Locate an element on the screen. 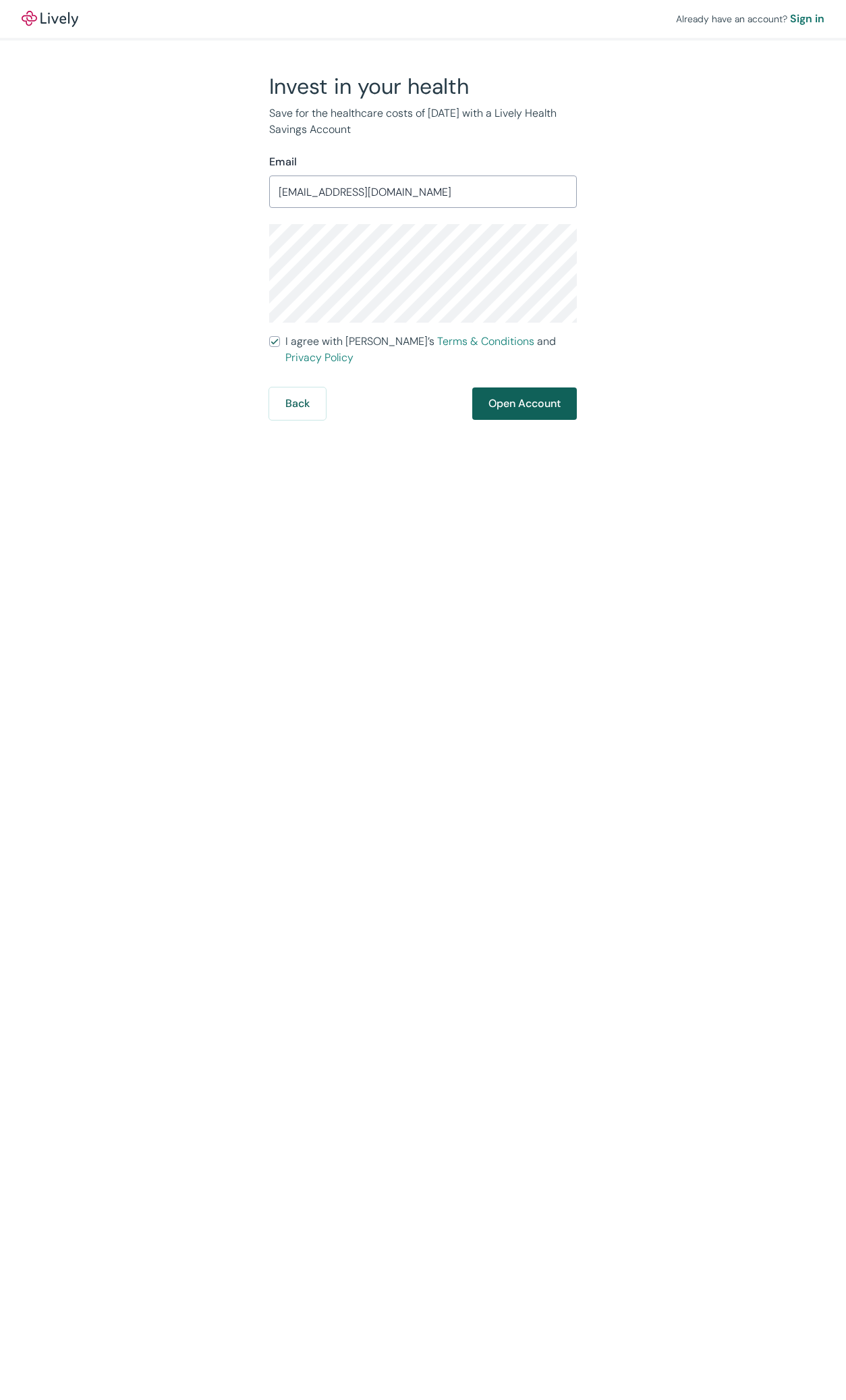 The width and height of the screenshot is (846, 1400). a: LivelyLively is located at coordinates (50, 19).